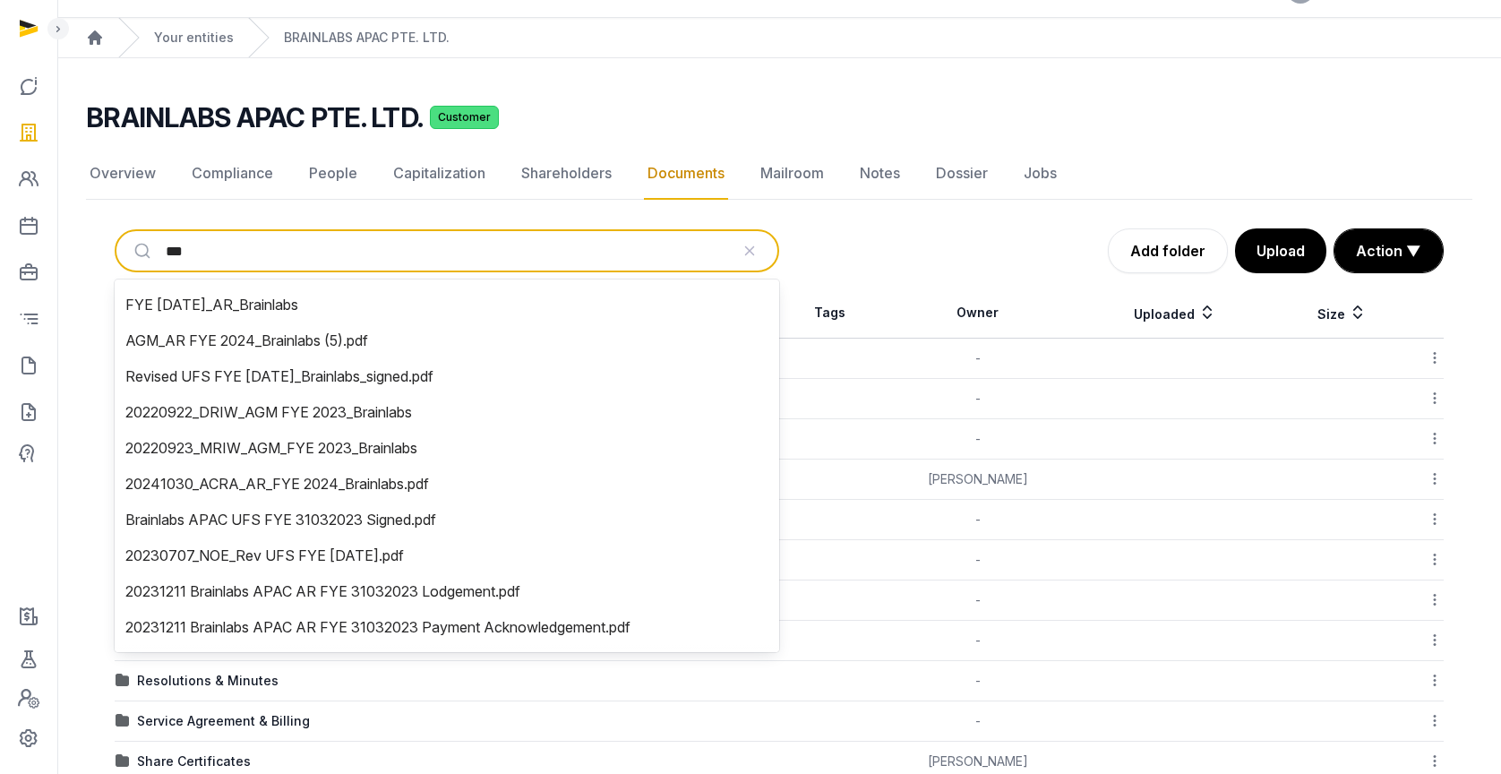 This screenshot has width=1501, height=774. Describe the element at coordinates (962, 174) in the screenshot. I see `a: Dossier` at that location.